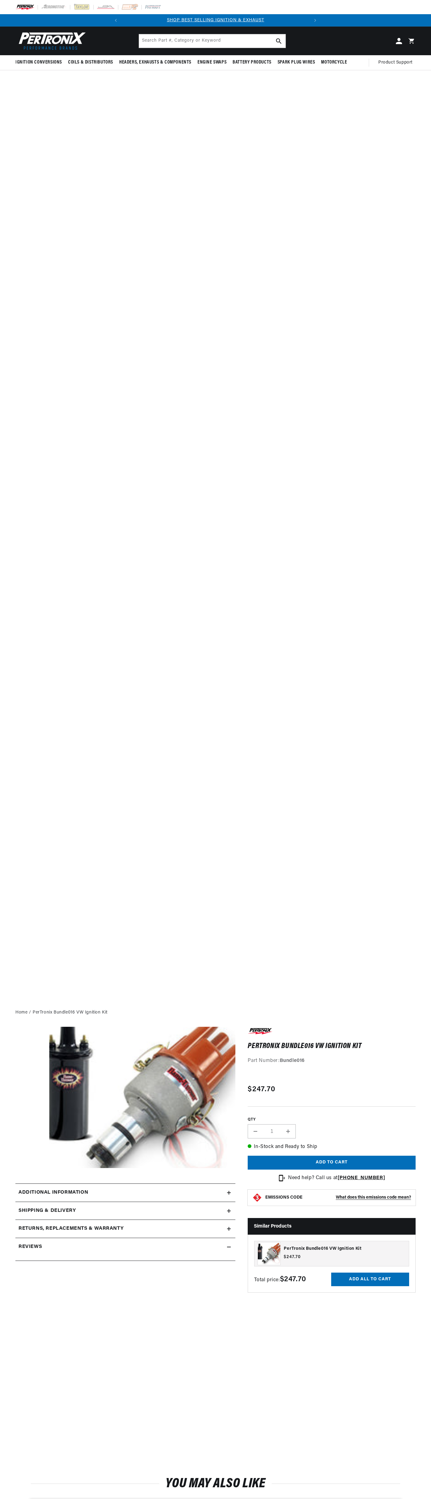  Describe the element at coordinates (280, 1280) in the screenshot. I see `span: Total price:` at that location.